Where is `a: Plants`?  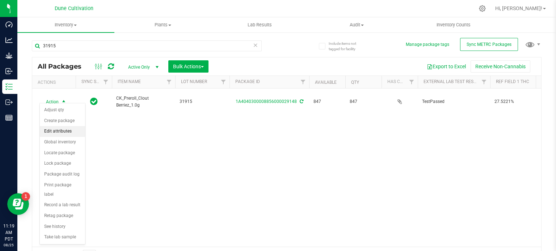 a: Plants is located at coordinates (163, 25).